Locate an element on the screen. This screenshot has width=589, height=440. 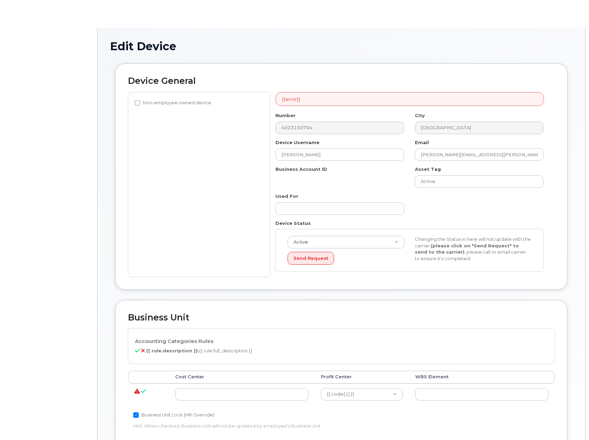
label: Used For is located at coordinates (287, 196).